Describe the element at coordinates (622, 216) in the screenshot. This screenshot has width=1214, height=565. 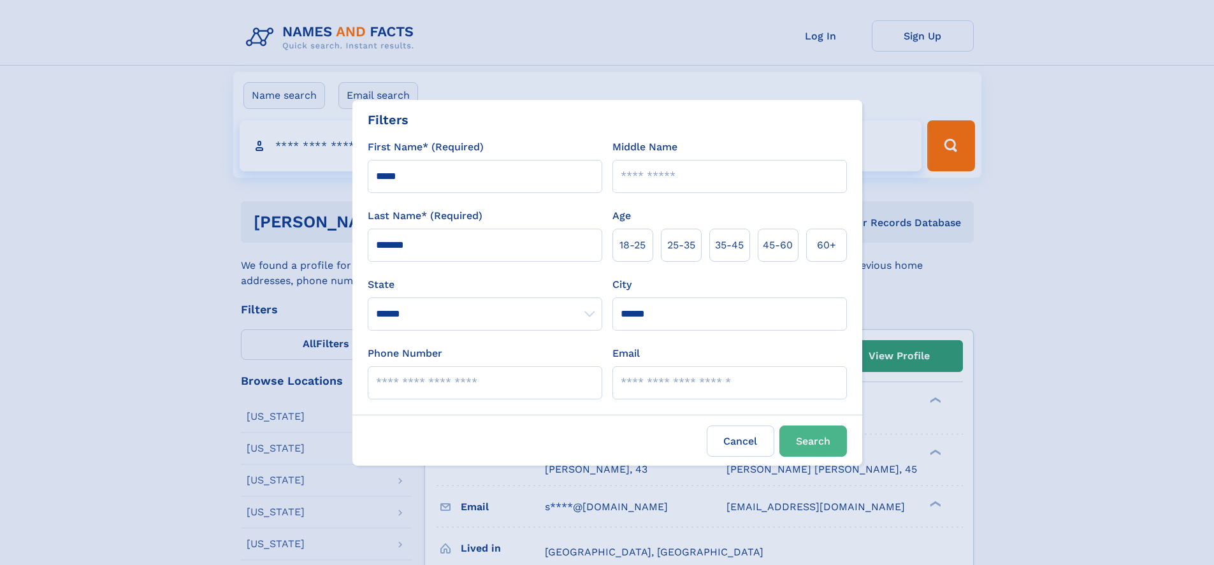
I see `label: Age` at that location.